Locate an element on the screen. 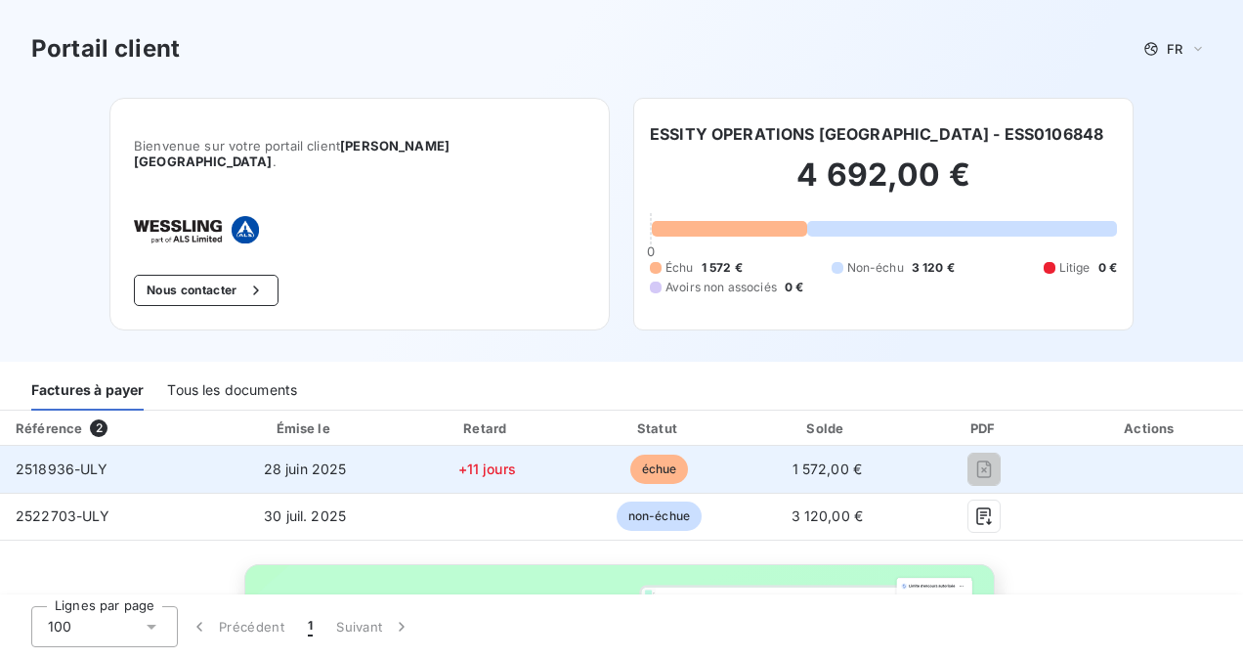 The image size is (1243, 659). span: 2522703-ULY is located at coordinates (63, 515).